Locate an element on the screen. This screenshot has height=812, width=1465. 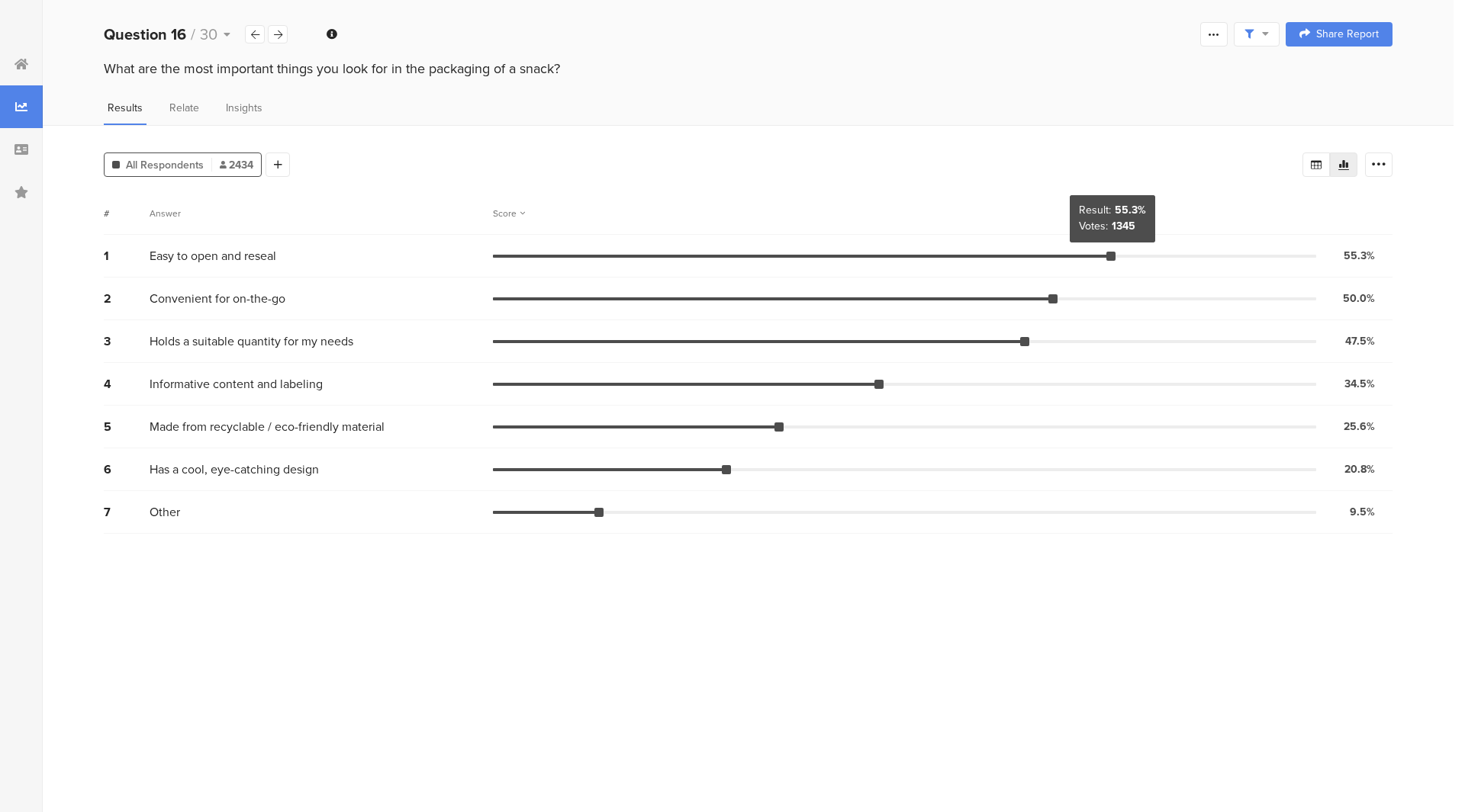
span: Convenient for on-the-go is located at coordinates (217, 298).